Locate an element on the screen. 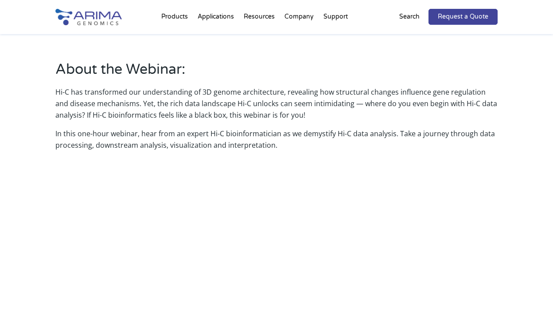  p: Hi-C has transformed our understanding of 3D genome architecture, revealing how structural change... is located at coordinates (276, 107).